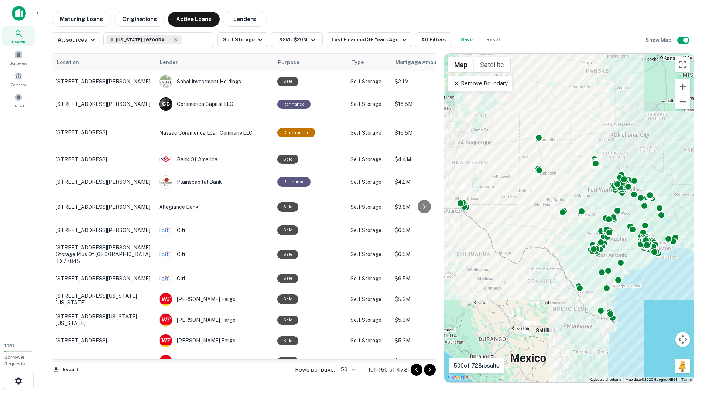 The image size is (709, 393). Describe the element at coordinates (76, 40) in the screenshot. I see `button: All sources` at that location.